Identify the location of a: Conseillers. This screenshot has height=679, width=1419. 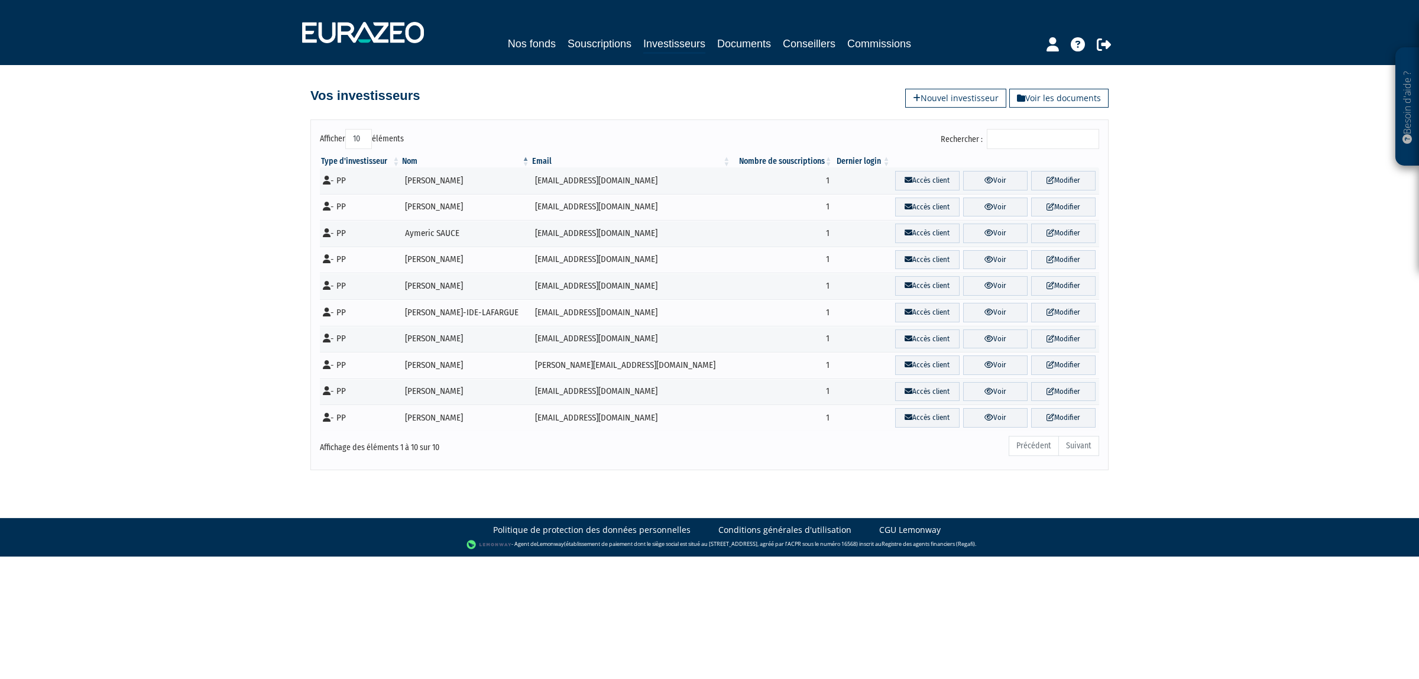
(809, 44).